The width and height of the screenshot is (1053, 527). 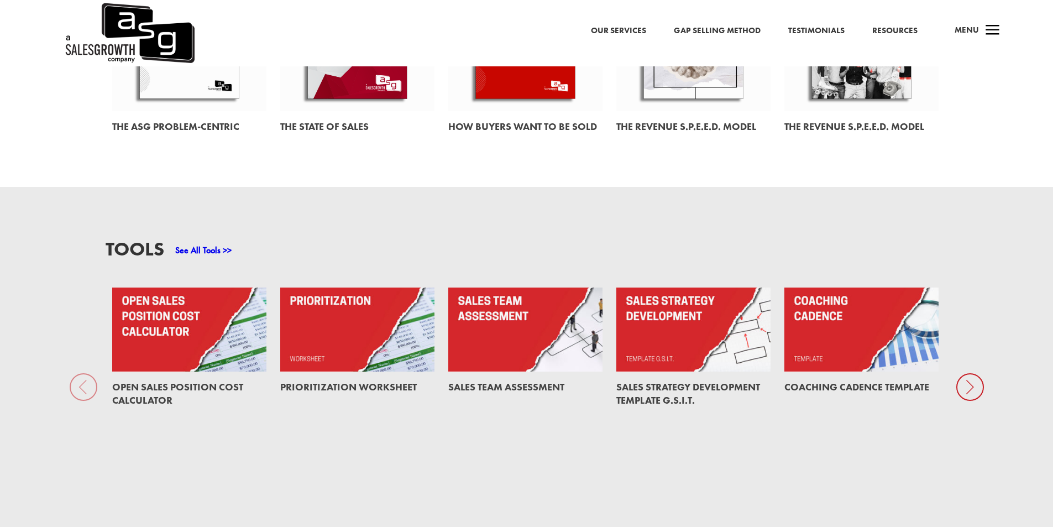 I want to click on a: Coaching Cadence Template, so click(x=857, y=386).